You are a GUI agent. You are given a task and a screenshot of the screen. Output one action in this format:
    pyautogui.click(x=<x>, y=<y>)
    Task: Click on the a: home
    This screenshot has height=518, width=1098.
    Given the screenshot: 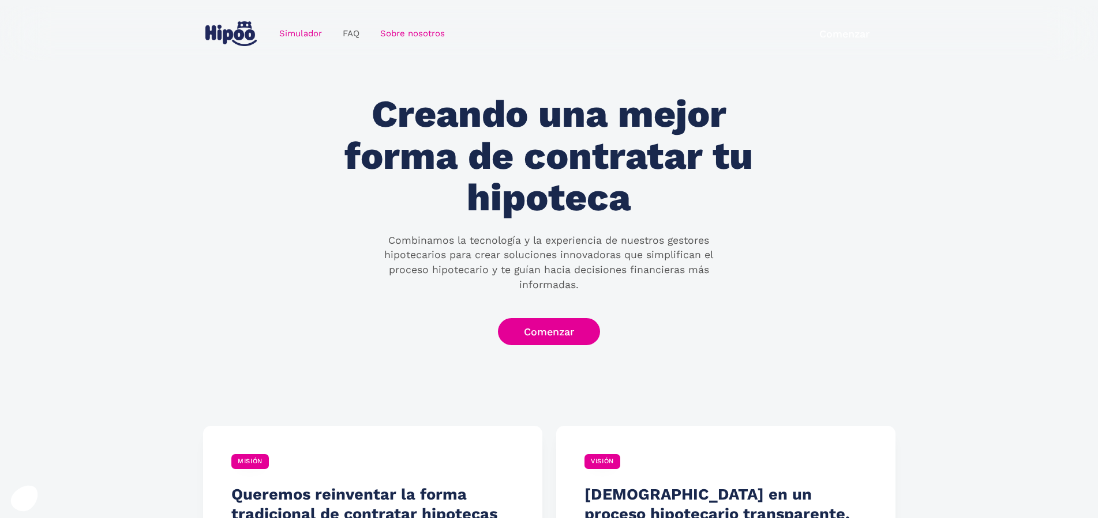 What is the action you would take?
    pyautogui.click(x=231, y=33)
    